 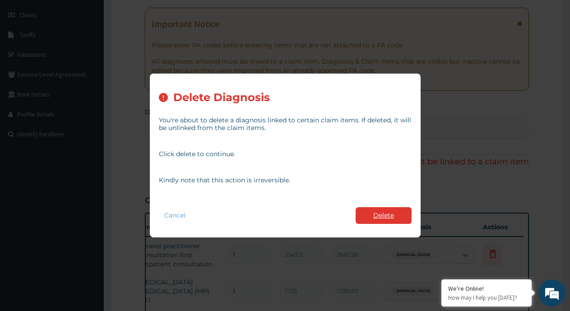 What do you see at coordinates (222, 98) in the screenshot?
I see `h2: Delete Diagnosis` at bounding box center [222, 98].